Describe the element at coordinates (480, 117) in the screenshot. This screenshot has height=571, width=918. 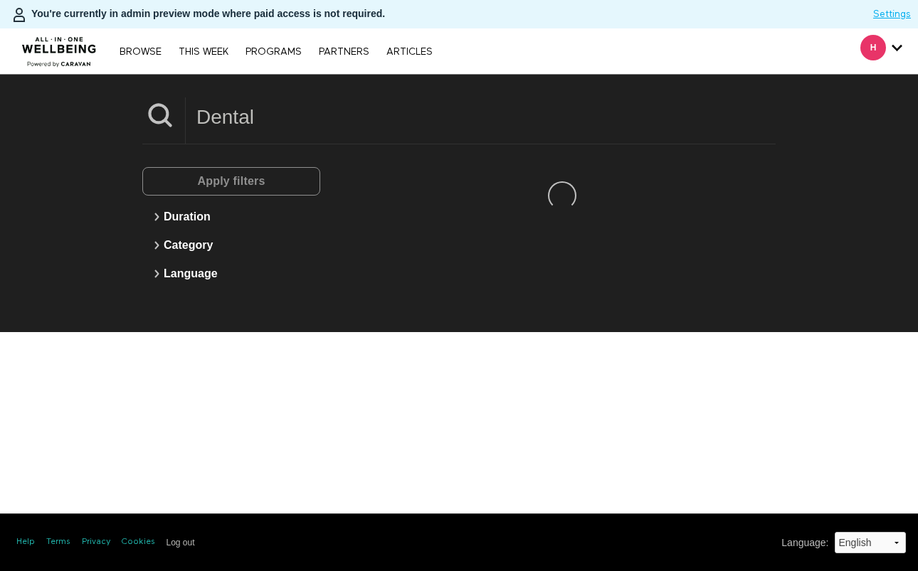
I see `input: Search` at that location.